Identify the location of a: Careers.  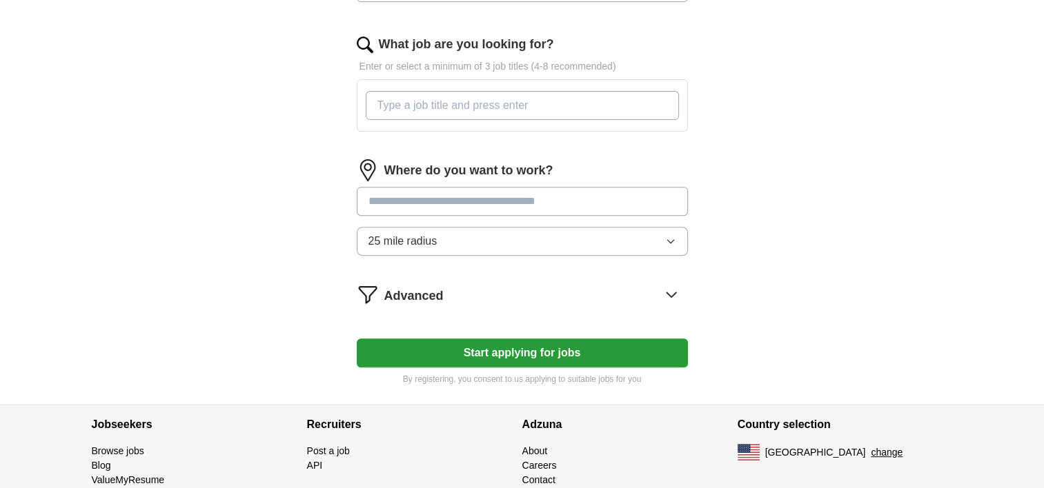
(539, 466).